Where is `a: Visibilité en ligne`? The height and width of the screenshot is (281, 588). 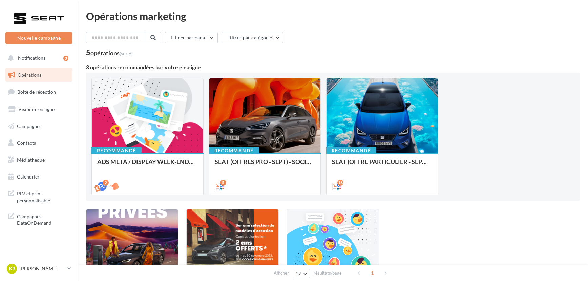
a: Visibilité en ligne is located at coordinates (39, 109).